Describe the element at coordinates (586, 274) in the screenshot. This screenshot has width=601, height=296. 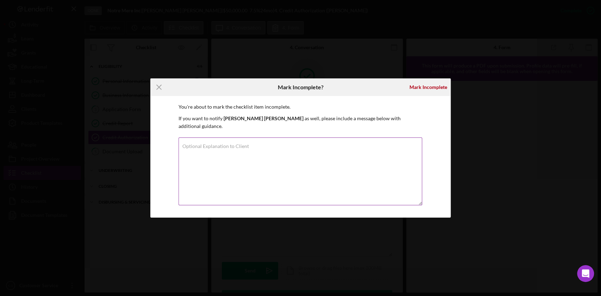
I see `div: Open Intercom Messenger` at that location.